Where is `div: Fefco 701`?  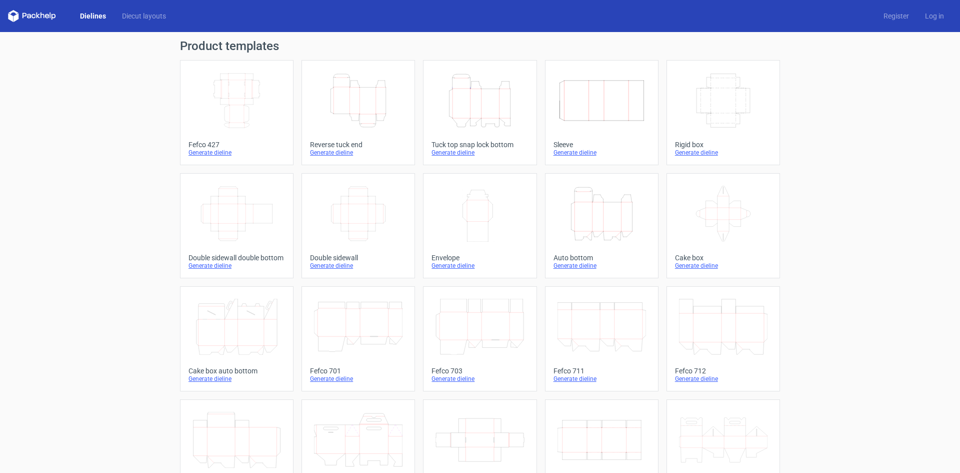
div: Fefco 701 is located at coordinates (358, 371).